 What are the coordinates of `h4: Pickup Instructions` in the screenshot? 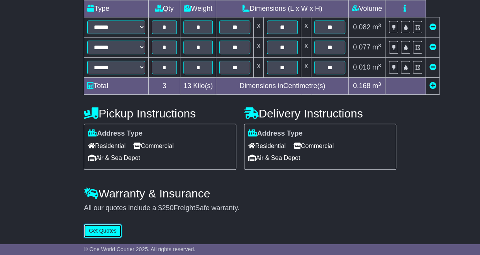 It's located at (160, 113).